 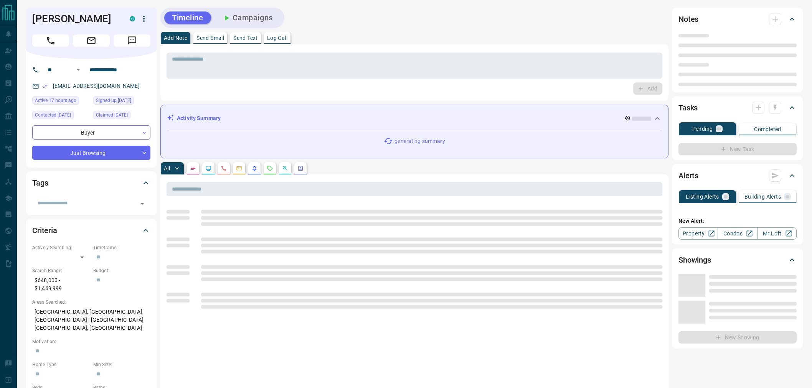 I want to click on svg: Email Verified, so click(x=45, y=86).